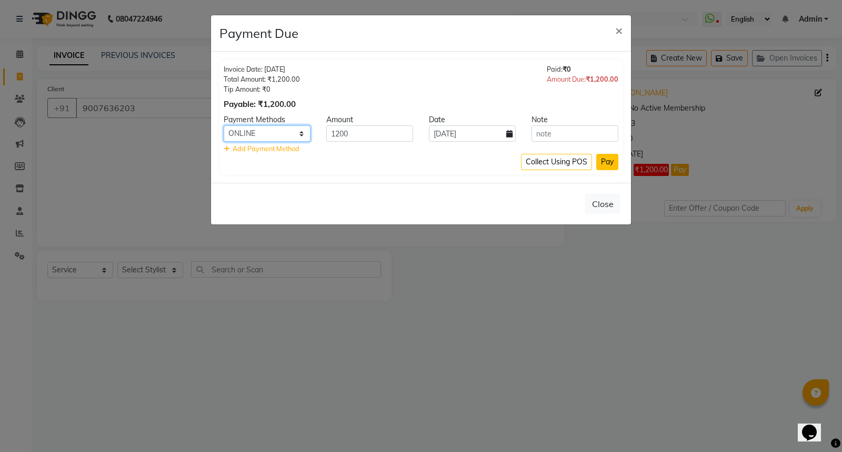  Describe the element at coordinates (369, 133) in the screenshot. I see `input: Amount` at that location.